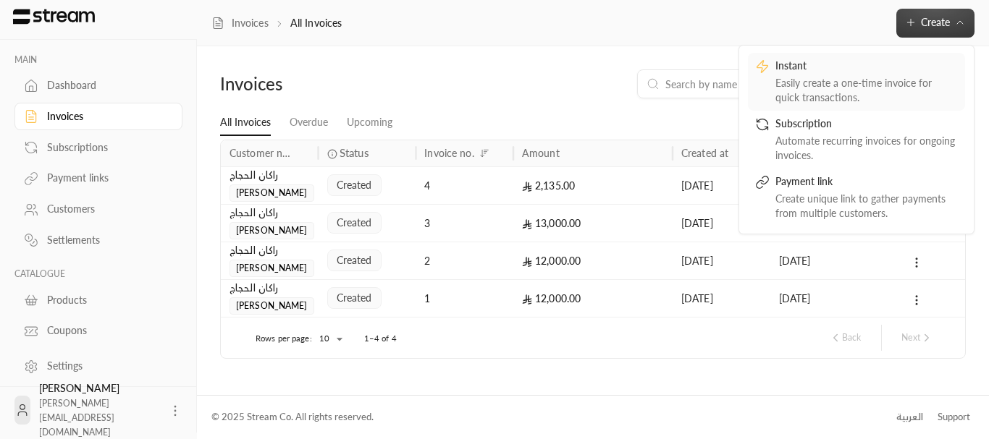 The image size is (989, 439). What do you see at coordinates (866, 67) in the screenshot?
I see `div: Instant` at bounding box center [866, 67].